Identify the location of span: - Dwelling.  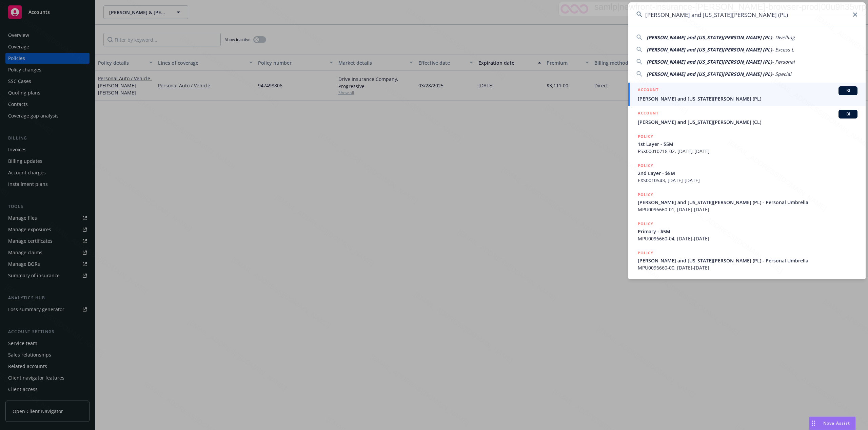
(783, 37).